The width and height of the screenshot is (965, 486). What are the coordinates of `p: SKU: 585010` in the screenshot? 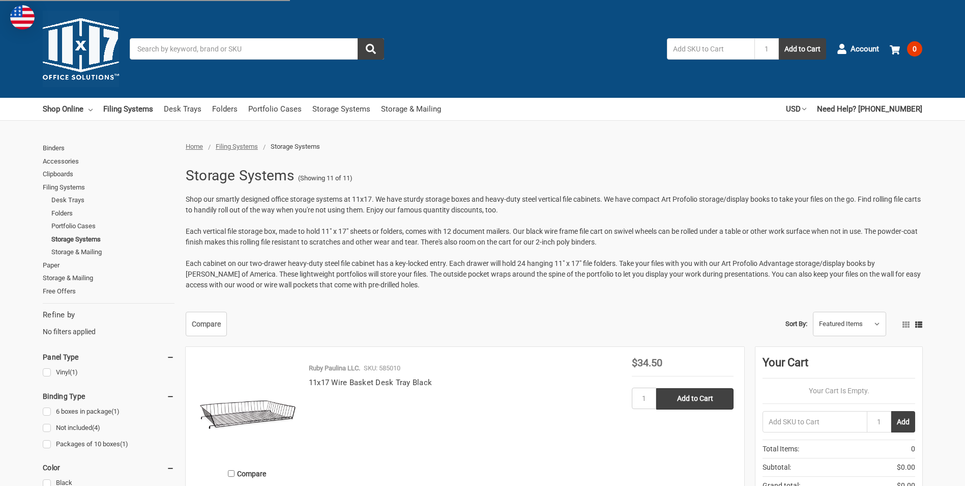 It's located at (382, 368).